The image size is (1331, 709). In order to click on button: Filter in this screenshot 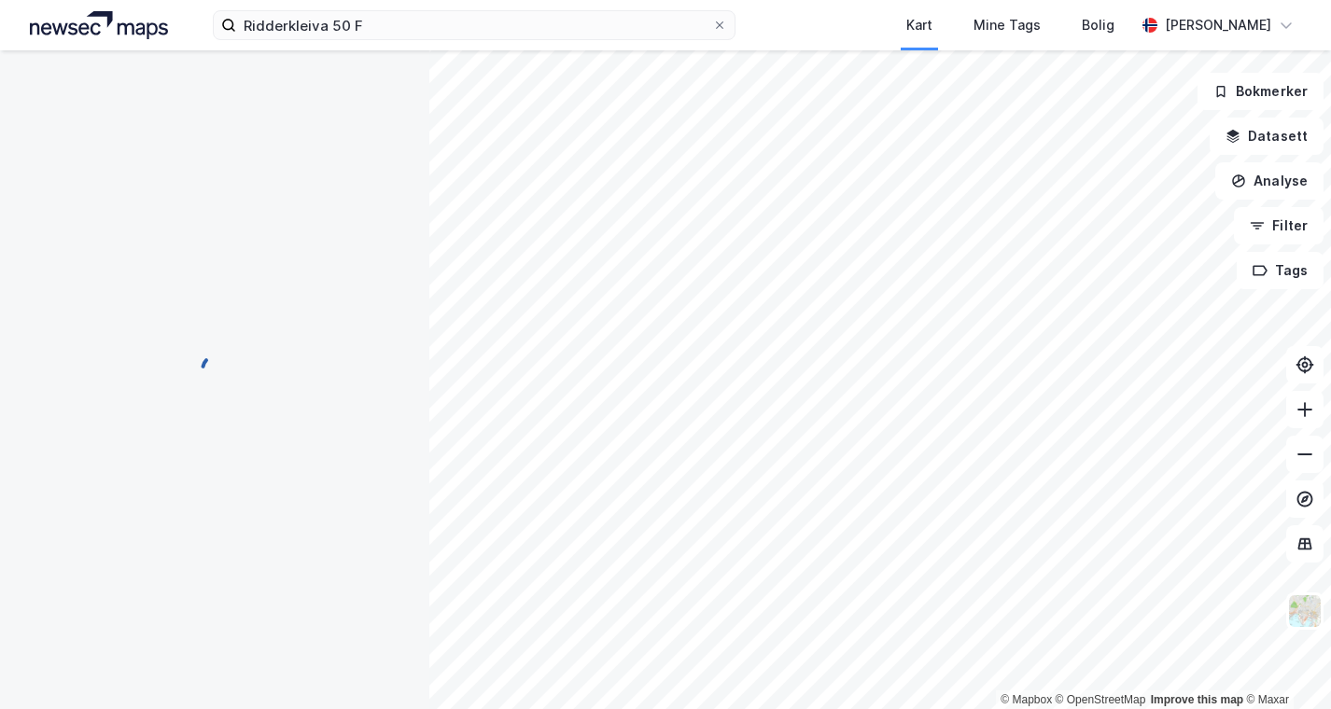, I will do `click(1279, 226)`.